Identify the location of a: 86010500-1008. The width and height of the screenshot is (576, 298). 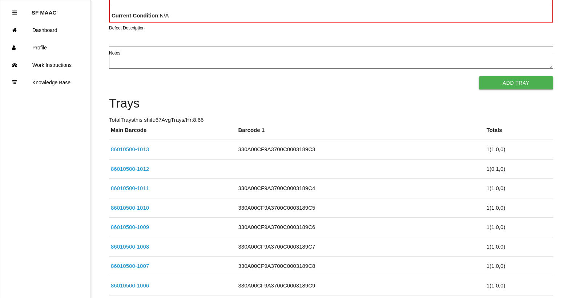
(130, 246).